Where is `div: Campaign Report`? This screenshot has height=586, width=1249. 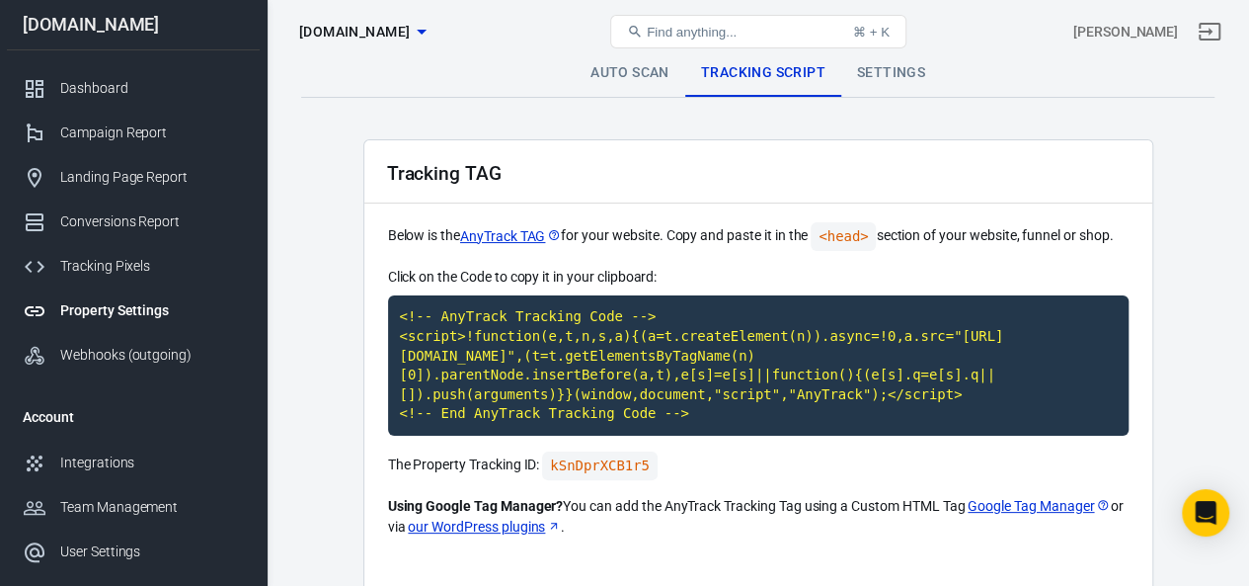
div: Campaign Report is located at coordinates (152, 132).